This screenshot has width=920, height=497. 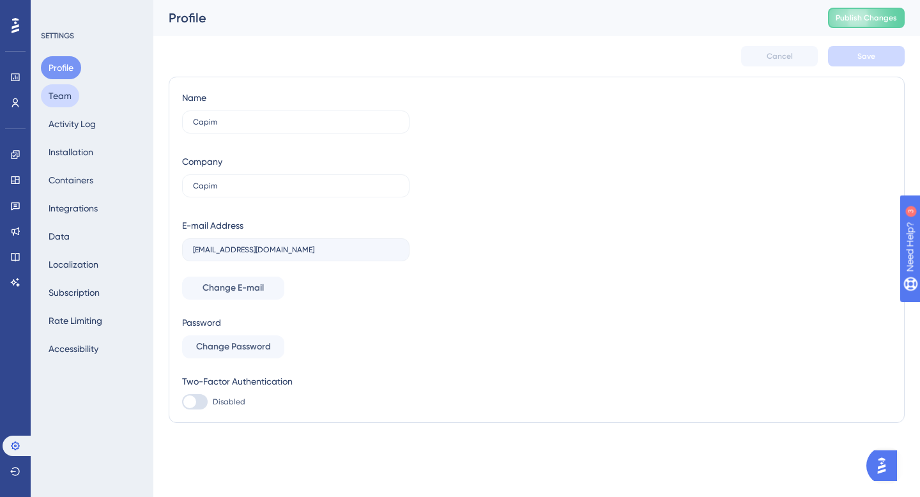 What do you see at coordinates (59, 236) in the screenshot?
I see `button: Data` at bounding box center [59, 236].